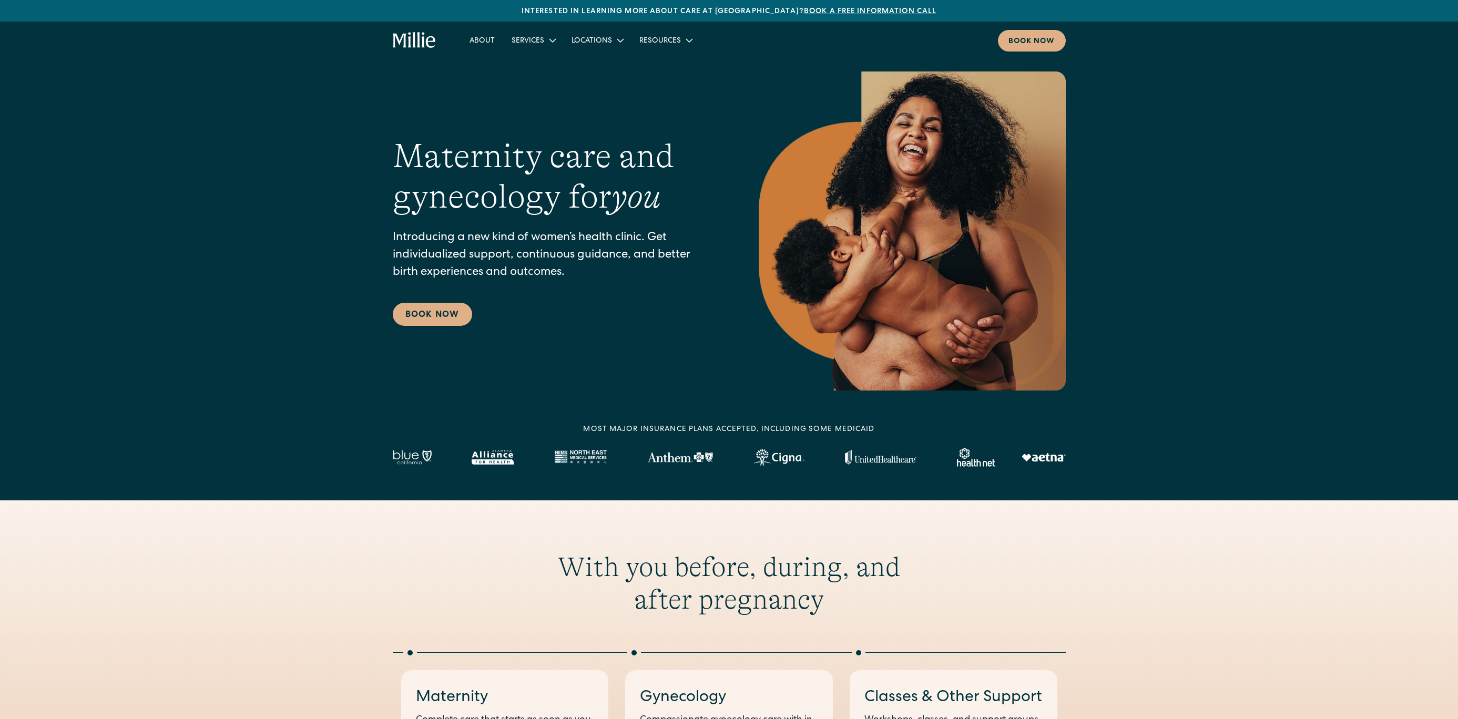 The image size is (1458, 719). Describe the element at coordinates (492, 457) in the screenshot. I see `img: Alameda Alliance logo` at that location.